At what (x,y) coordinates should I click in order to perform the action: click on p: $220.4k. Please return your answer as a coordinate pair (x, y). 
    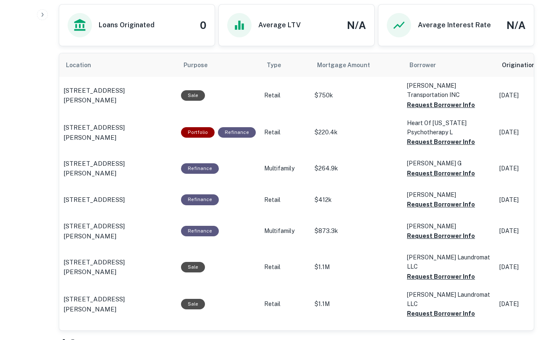
    Looking at the image, I should click on (357, 132).